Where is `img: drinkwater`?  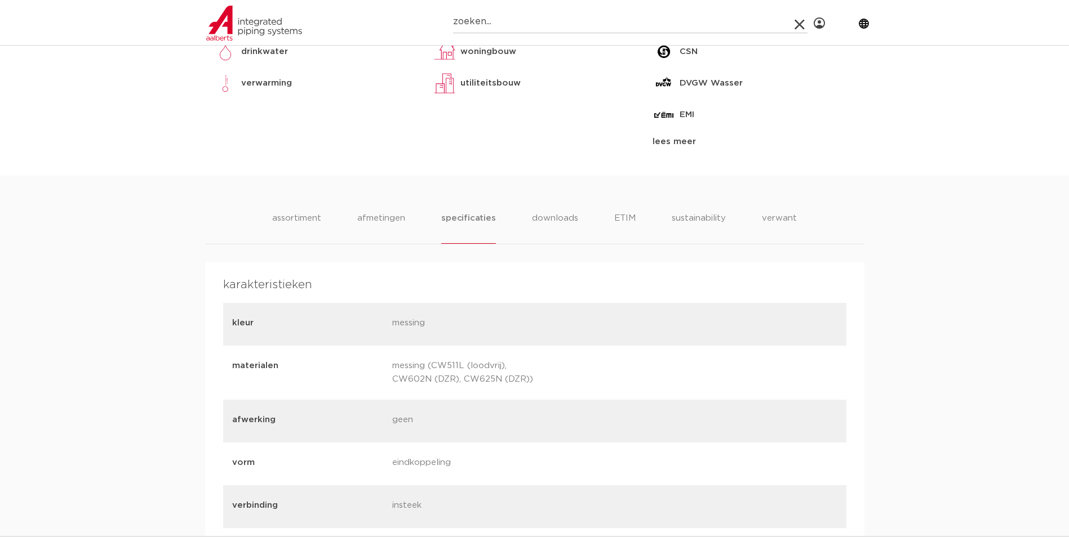
img: drinkwater is located at coordinates (225, 52).